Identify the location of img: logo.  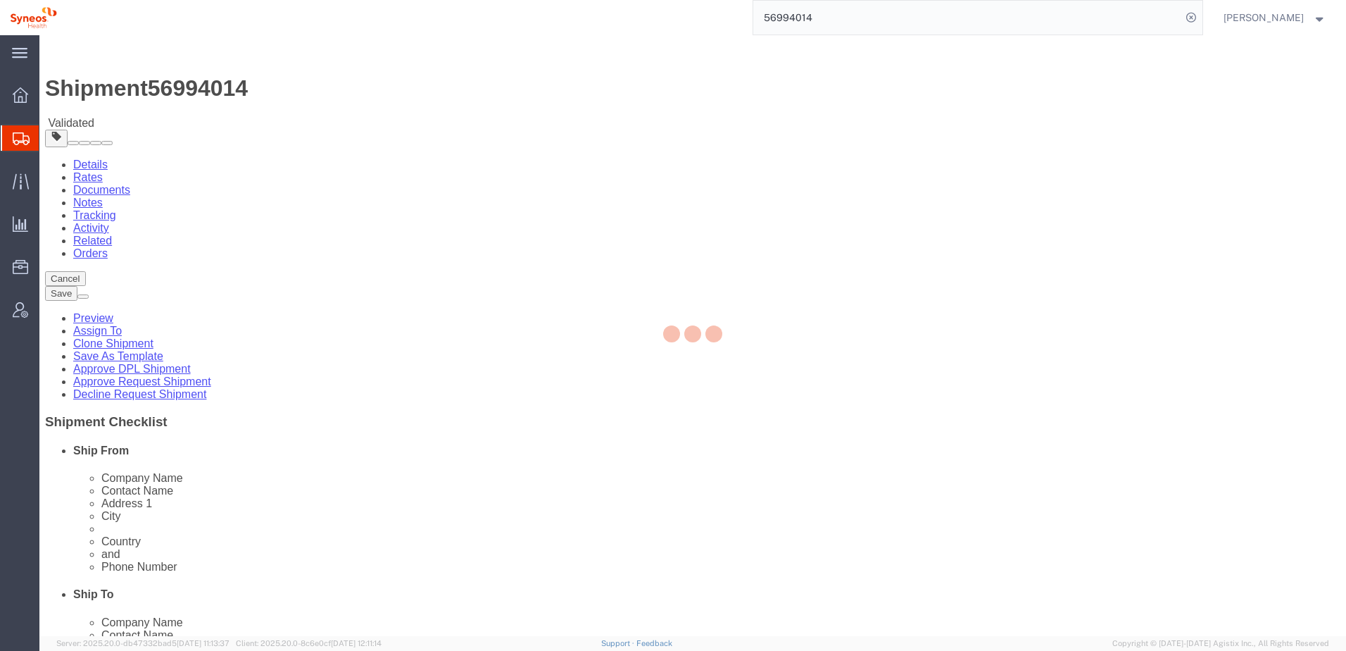
(33, 18).